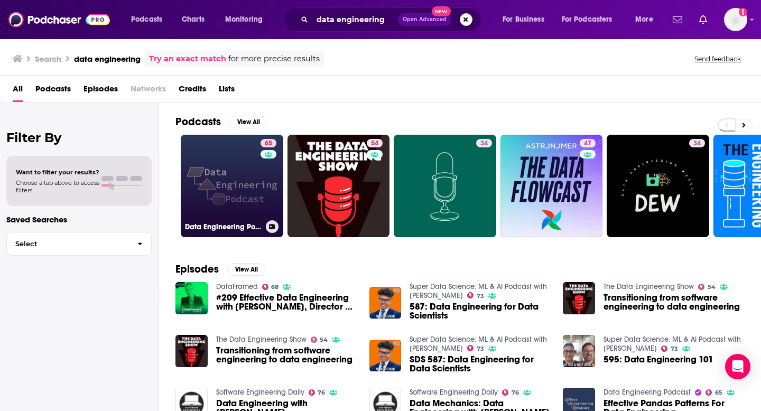 This screenshot has height=411, width=761. What do you see at coordinates (193, 20) in the screenshot?
I see `a: Charts` at bounding box center [193, 20].